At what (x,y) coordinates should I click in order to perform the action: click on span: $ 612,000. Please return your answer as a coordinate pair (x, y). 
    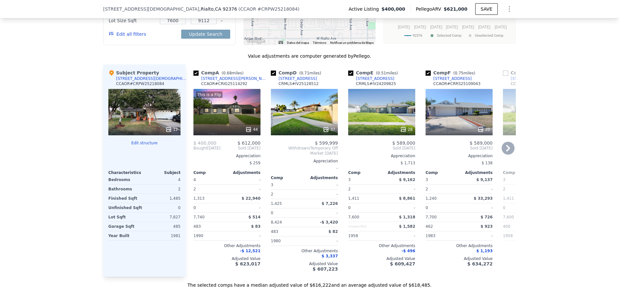
    Looking at the image, I should click on (249, 143).